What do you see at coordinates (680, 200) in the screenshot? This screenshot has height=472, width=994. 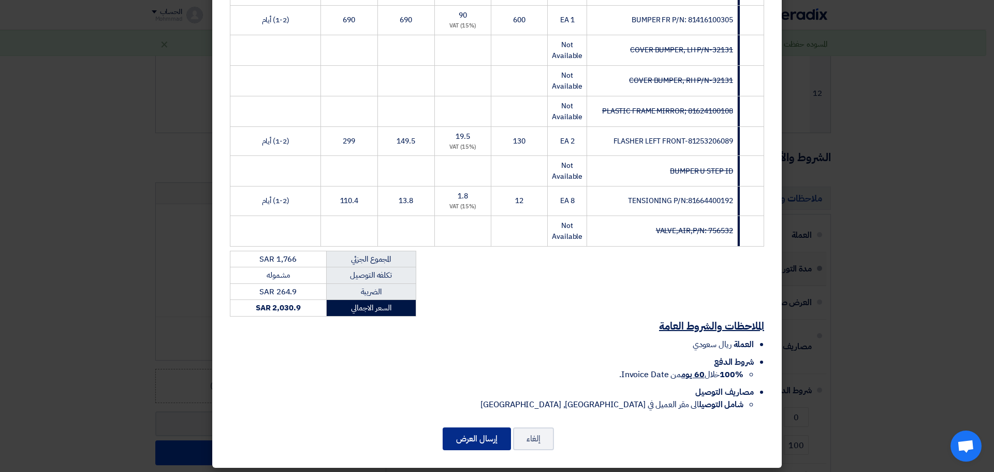 I see `span: TENSIONING P/N:81664400192` at bounding box center [680, 200].